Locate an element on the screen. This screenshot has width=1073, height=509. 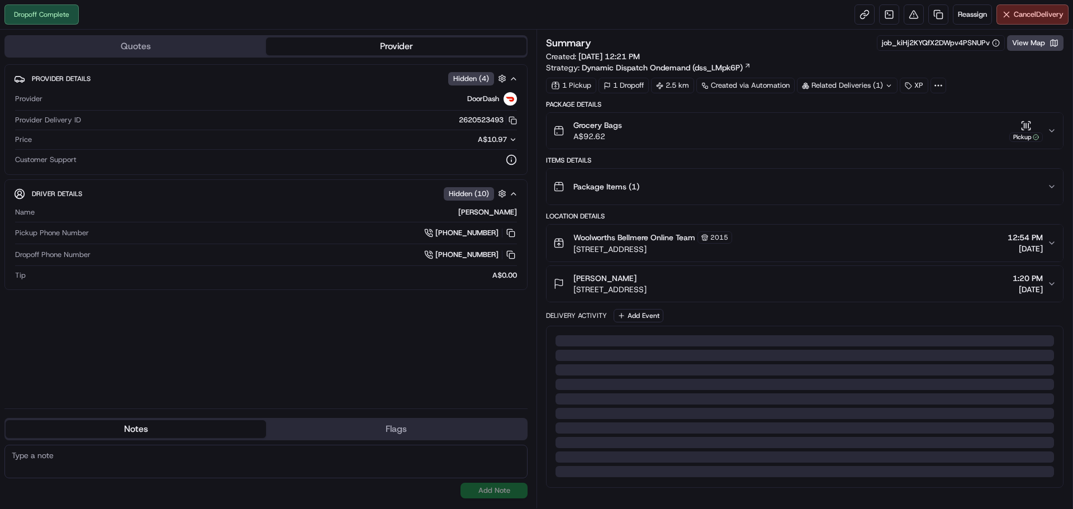
button: Hidden (4) is located at coordinates (478, 78).